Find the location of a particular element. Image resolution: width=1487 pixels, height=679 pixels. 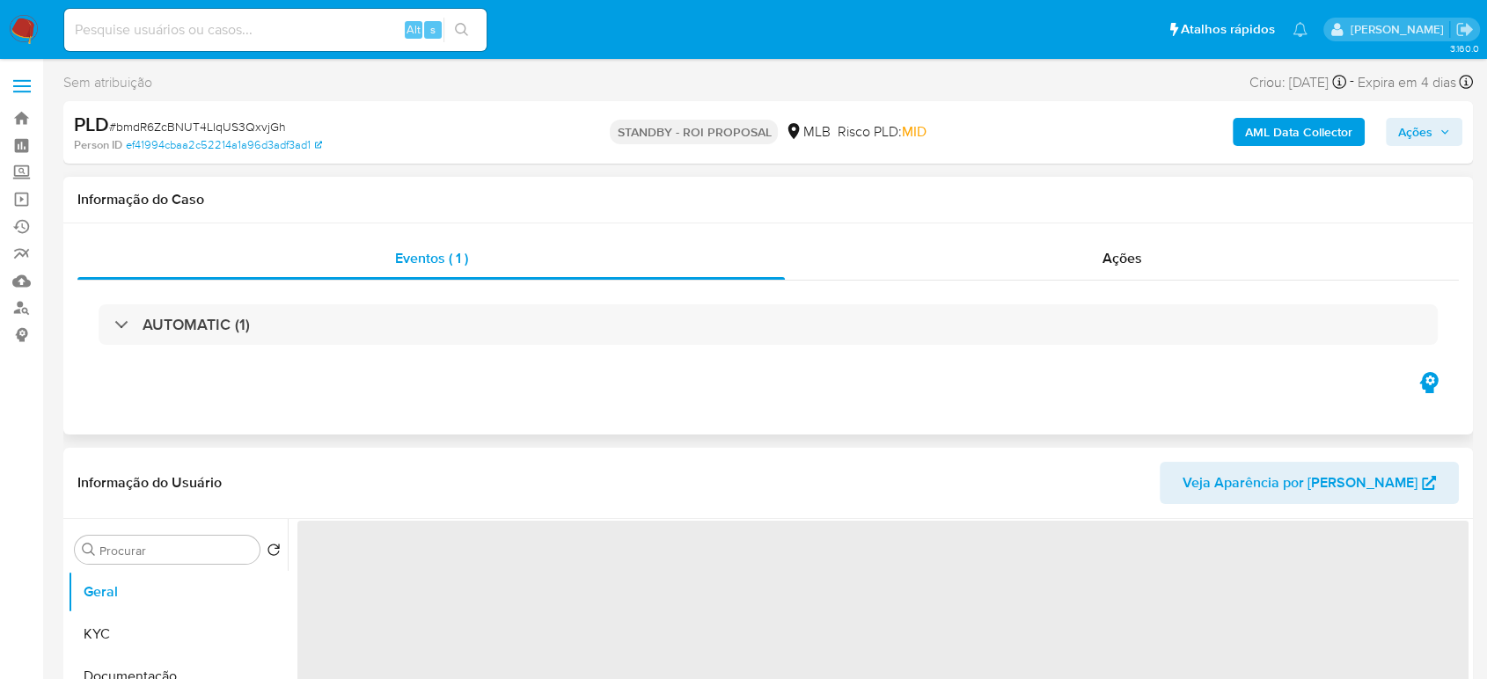

b: AML Data Collector is located at coordinates (1299, 132).